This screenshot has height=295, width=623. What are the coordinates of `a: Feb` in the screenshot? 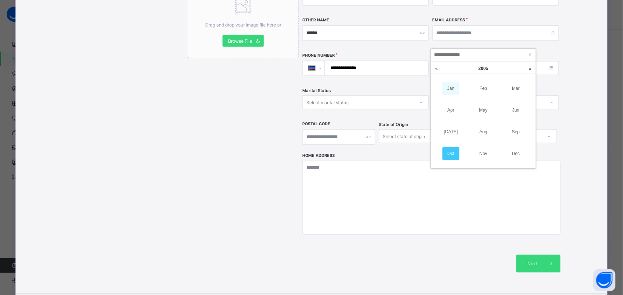 It's located at (483, 89).